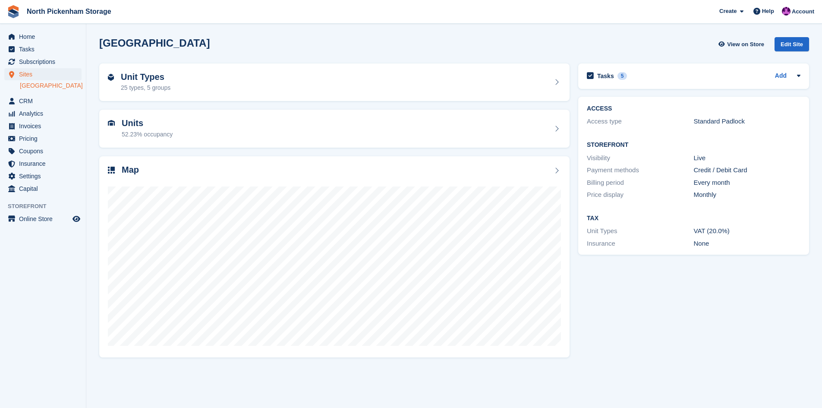 Image resolution: width=822 pixels, height=408 pixels. What do you see at coordinates (787, 11) in the screenshot?
I see `img: James Gulliver` at bounding box center [787, 11].